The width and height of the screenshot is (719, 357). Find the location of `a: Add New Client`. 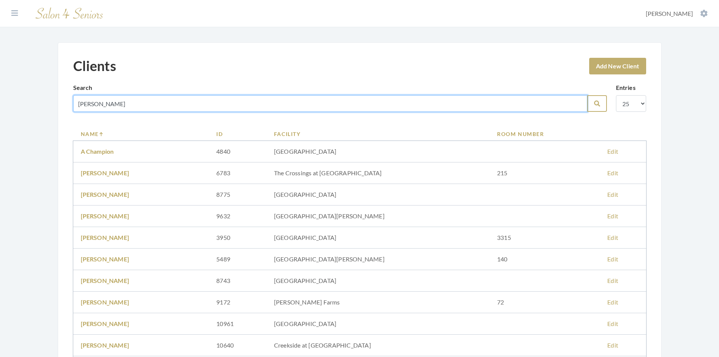

a: Add New Client is located at coordinates (618, 66).